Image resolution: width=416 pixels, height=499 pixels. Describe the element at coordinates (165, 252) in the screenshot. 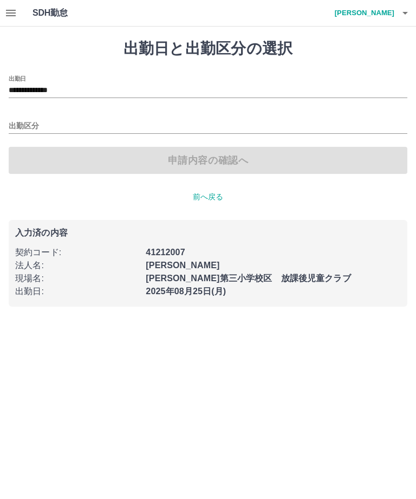

I see `b: 41212007` at that location.